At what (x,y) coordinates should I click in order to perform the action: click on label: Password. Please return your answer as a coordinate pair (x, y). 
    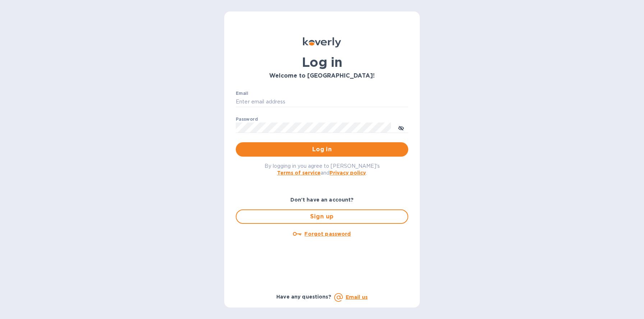
    Looking at the image, I should click on (247, 119).